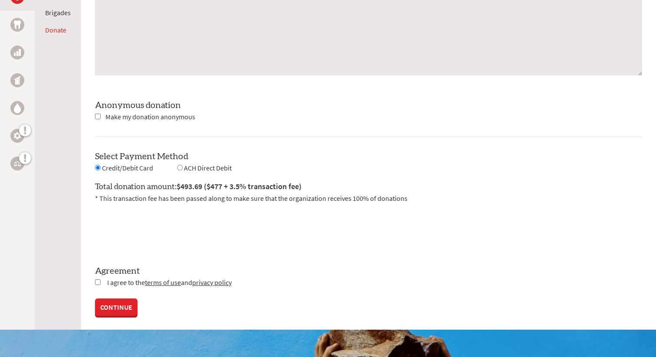  Describe the element at coordinates (208, 168) in the screenshot. I see `span: ACH Direct Debit` at that location.